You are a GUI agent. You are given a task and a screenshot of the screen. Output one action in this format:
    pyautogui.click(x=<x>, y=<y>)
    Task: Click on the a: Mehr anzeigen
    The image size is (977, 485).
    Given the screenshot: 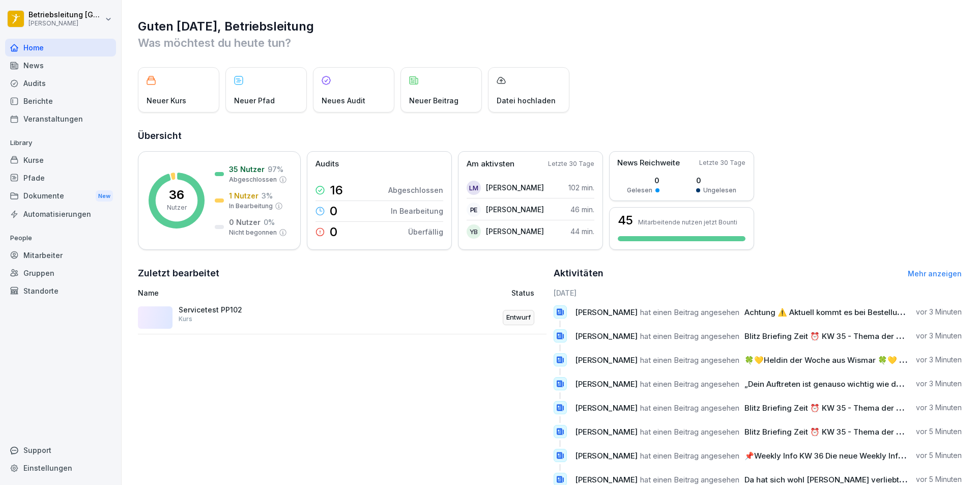 What is the action you would take?
    pyautogui.click(x=935, y=273)
    